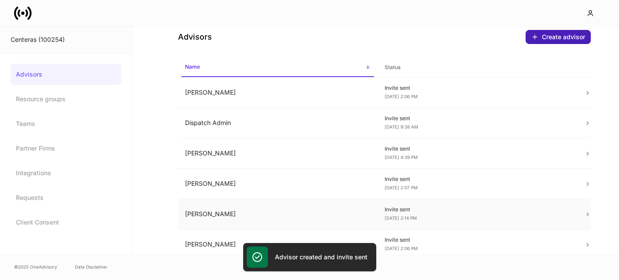 This screenshot has width=619, height=280. What do you see at coordinates (192, 66) in the screenshot?
I see `h6: Name` at bounding box center [192, 66].